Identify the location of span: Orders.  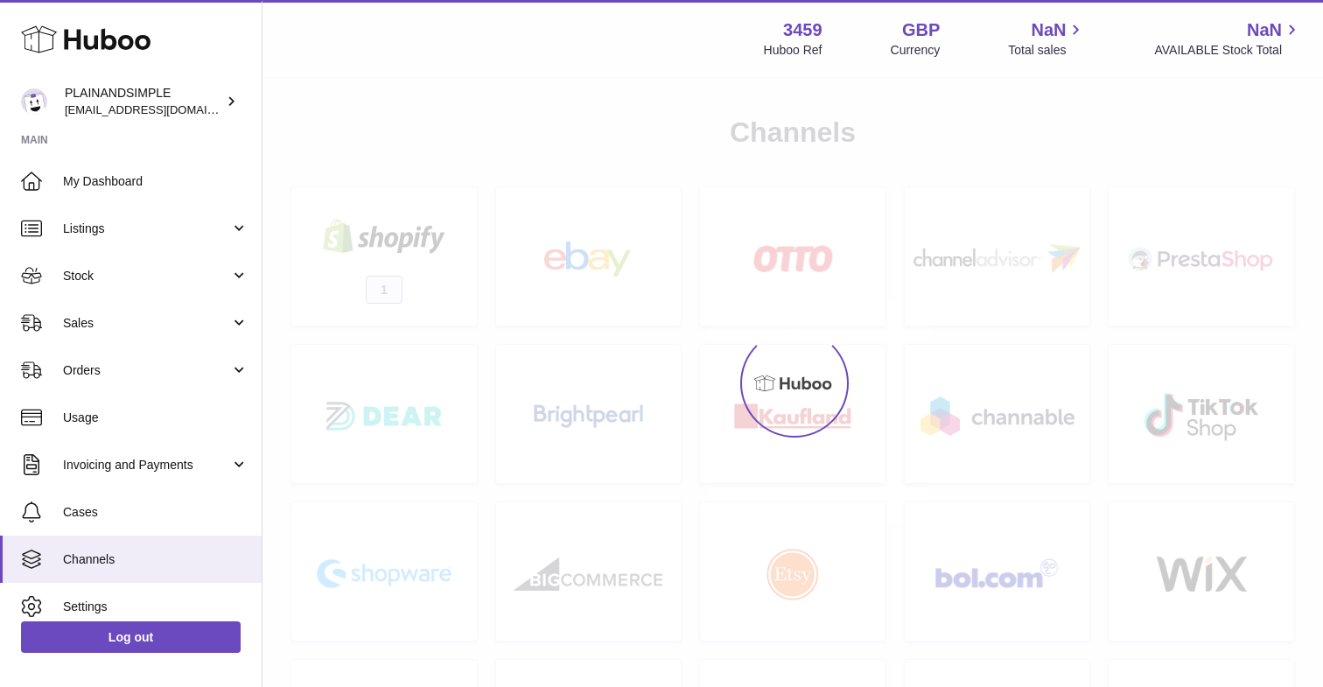
(146, 370).